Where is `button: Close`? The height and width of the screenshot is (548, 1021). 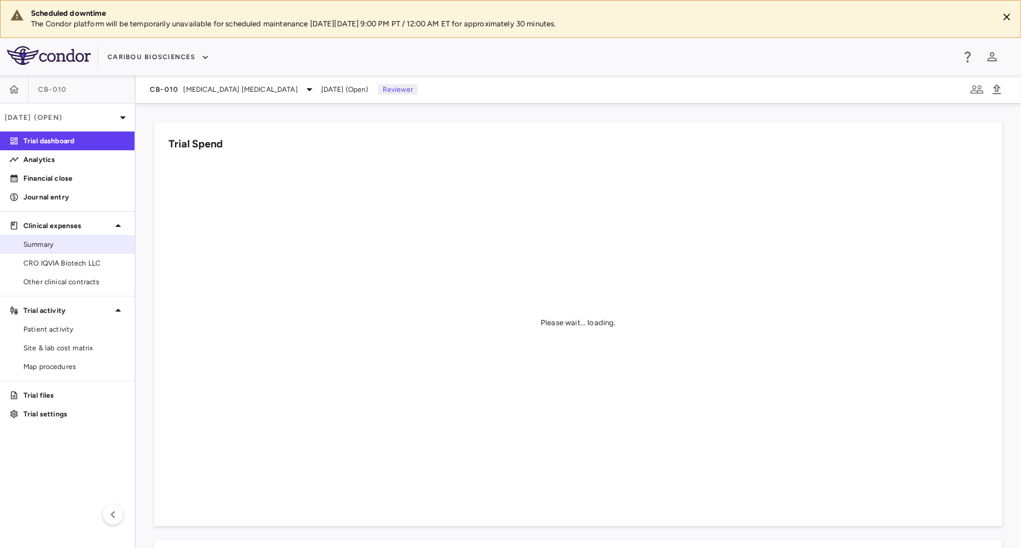
button: Close is located at coordinates (1007, 17).